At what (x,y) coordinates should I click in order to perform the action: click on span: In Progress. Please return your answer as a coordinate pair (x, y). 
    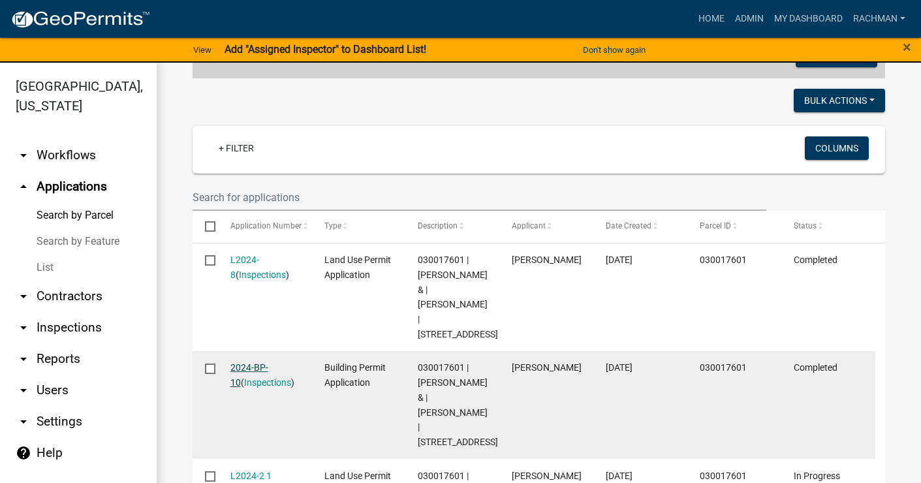
    Looking at the image, I should click on (817, 476).